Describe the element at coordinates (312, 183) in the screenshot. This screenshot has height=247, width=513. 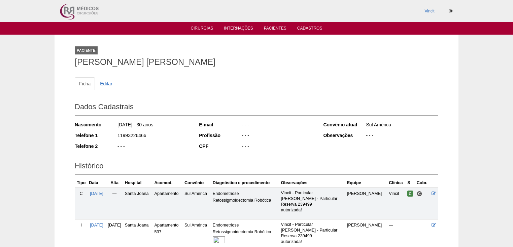
I see `th: Observações` at that location.